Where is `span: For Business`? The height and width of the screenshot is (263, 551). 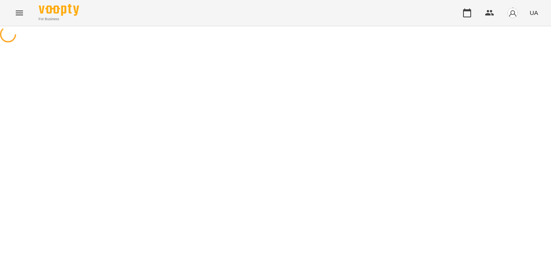
span: For Business is located at coordinates (59, 19).